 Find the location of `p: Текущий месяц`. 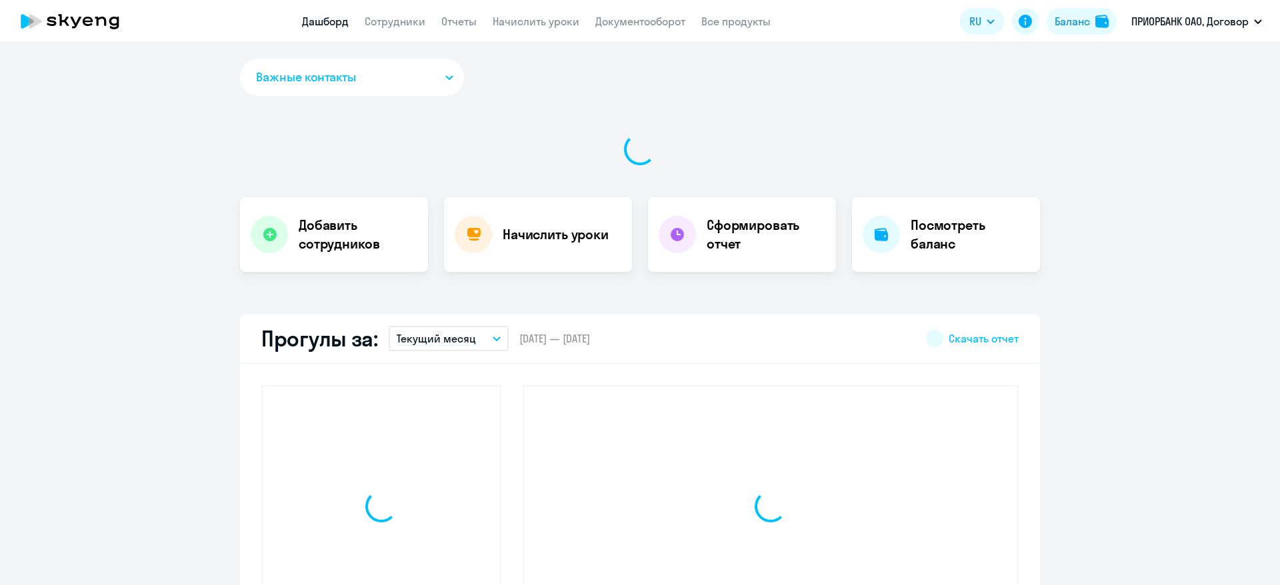

p: Текущий месяц is located at coordinates (436, 339).